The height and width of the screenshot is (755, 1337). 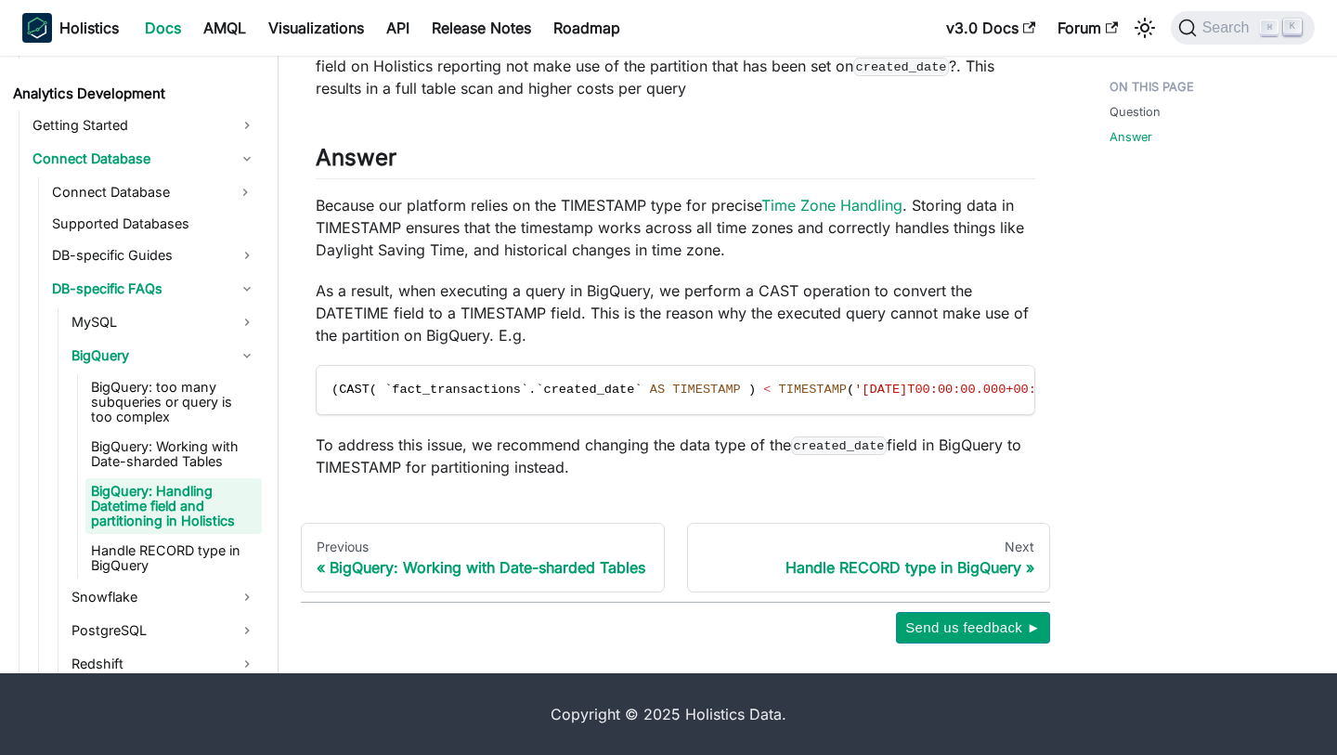 What do you see at coordinates (316, 28) in the screenshot?
I see `a: Visualizations` at bounding box center [316, 28].